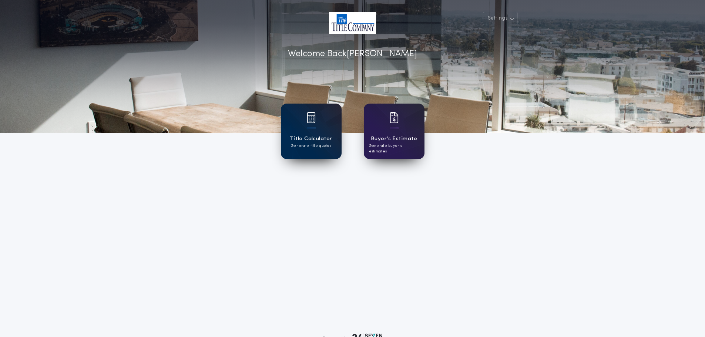 The width and height of the screenshot is (705, 337). What do you see at coordinates (394, 131) in the screenshot?
I see `a: card iconBuyer's EstimateGenerate buyer's estimates` at bounding box center [394, 131].